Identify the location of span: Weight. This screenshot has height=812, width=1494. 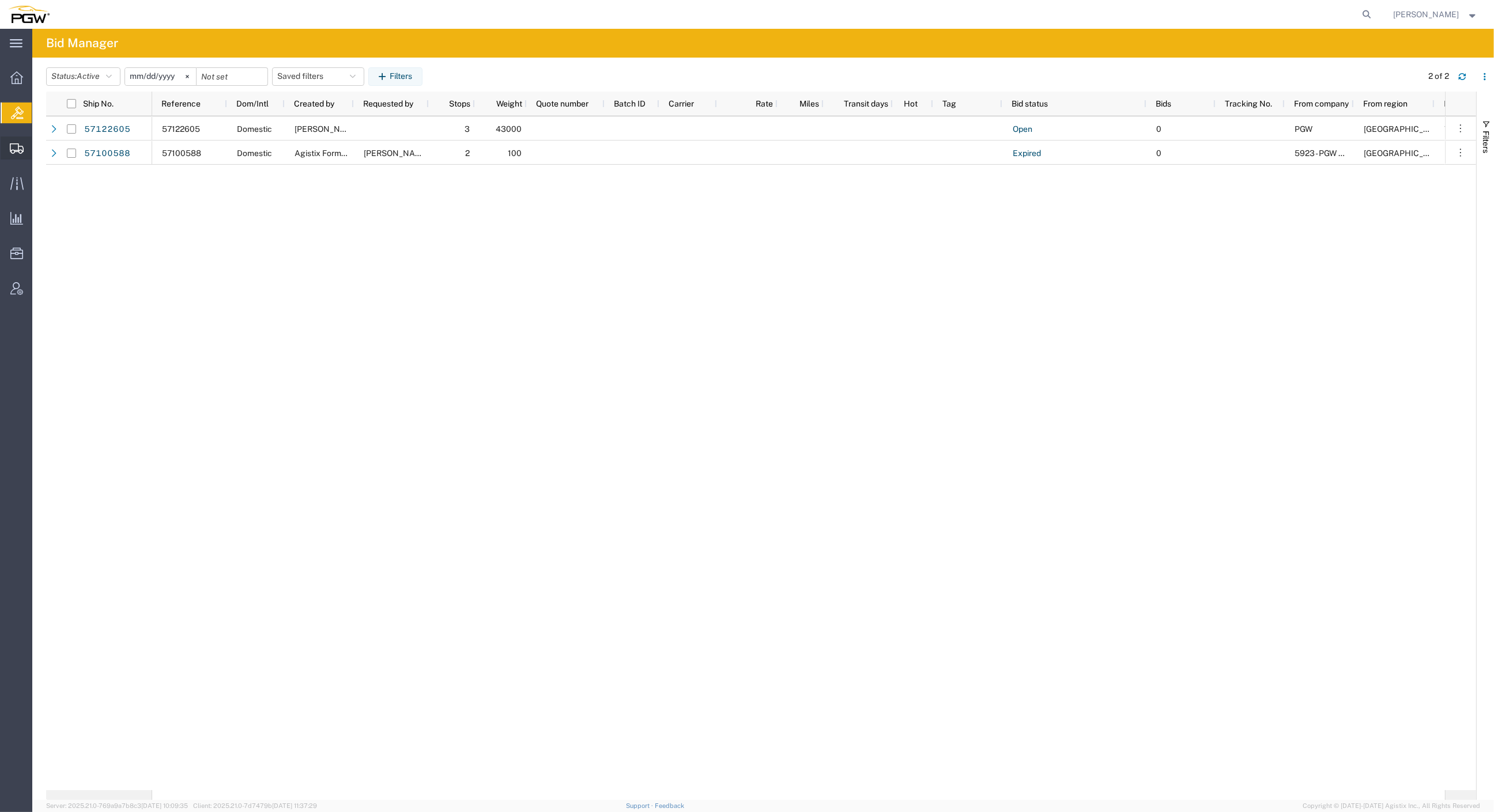
(503, 104).